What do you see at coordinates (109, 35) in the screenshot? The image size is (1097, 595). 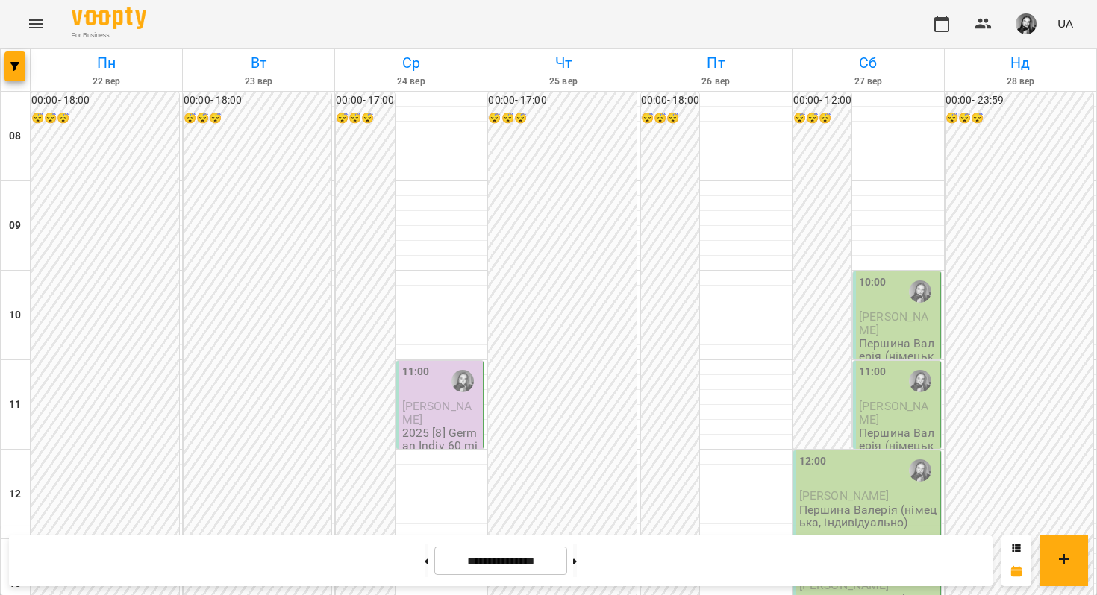 I see `span: For Business` at bounding box center [109, 35].